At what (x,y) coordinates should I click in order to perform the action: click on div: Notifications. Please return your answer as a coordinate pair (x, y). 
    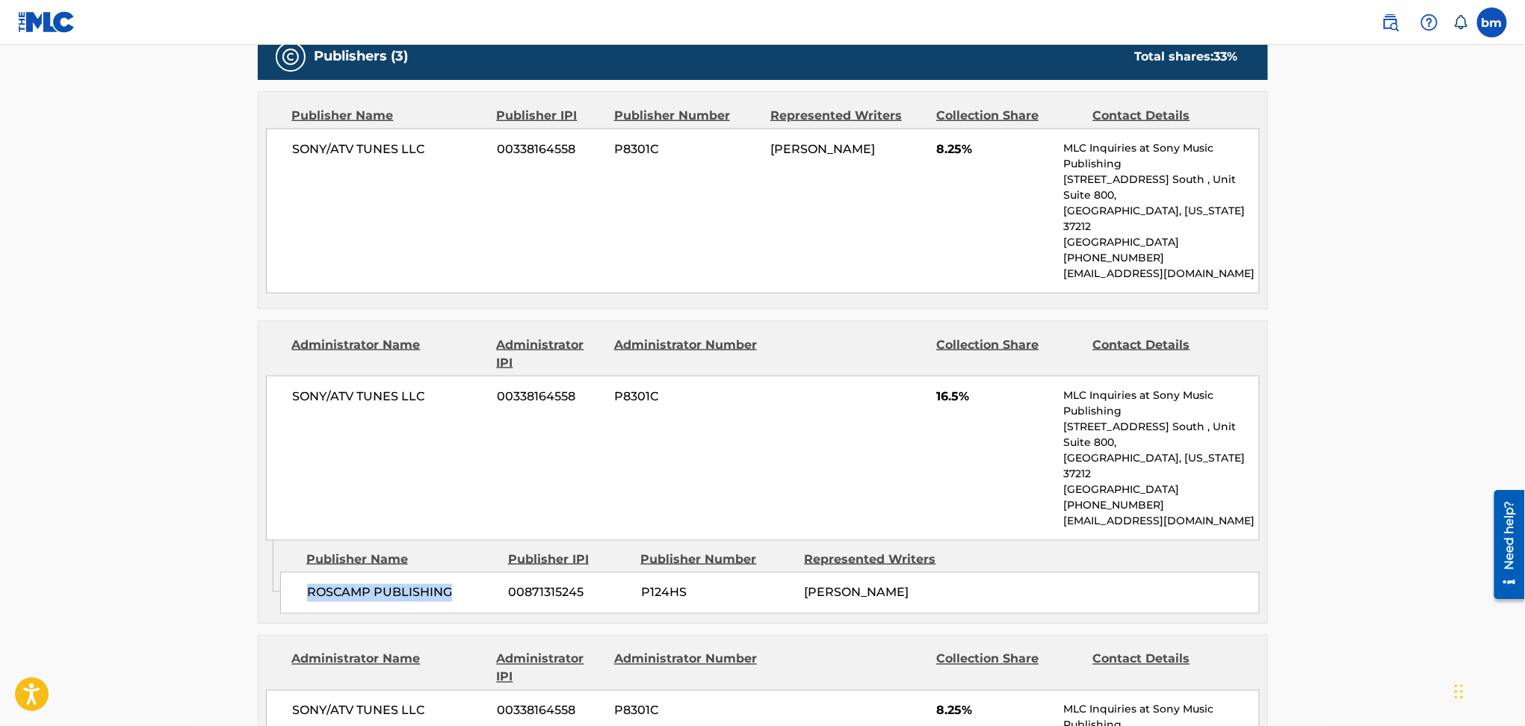
    Looking at the image, I should click on (1461, 22).